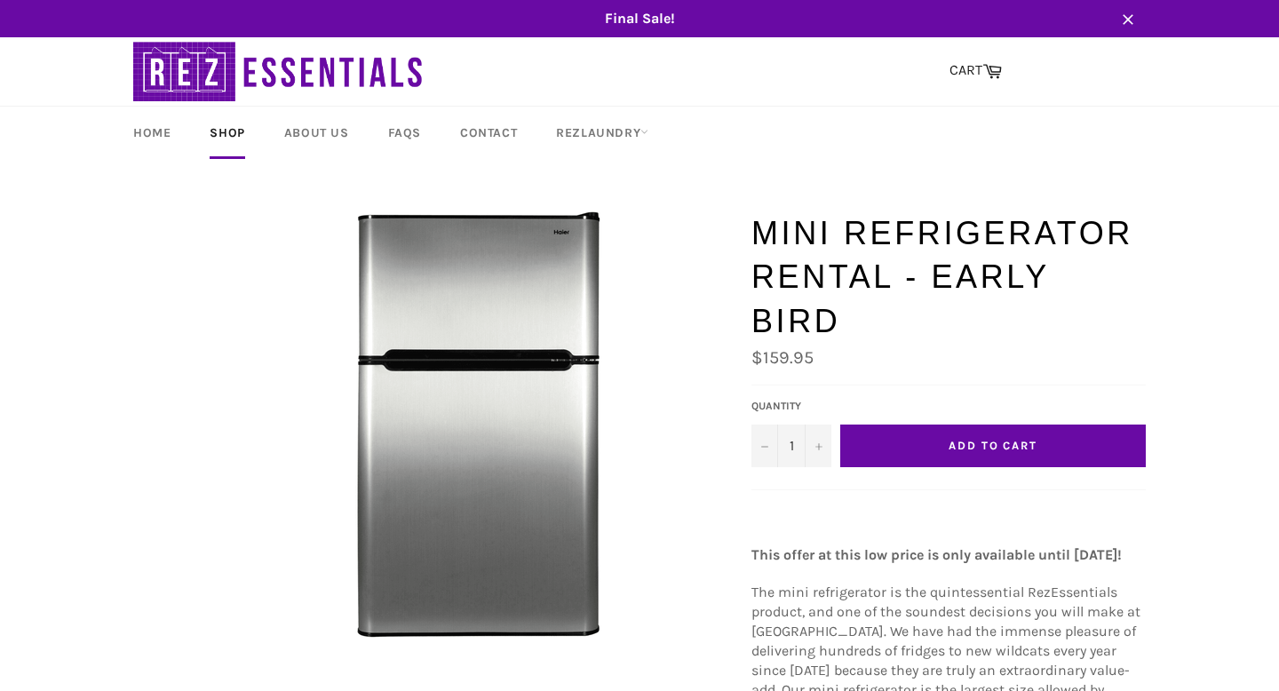 The height and width of the screenshot is (691, 1279). I want to click on span: Final Sale!, so click(640, 19).